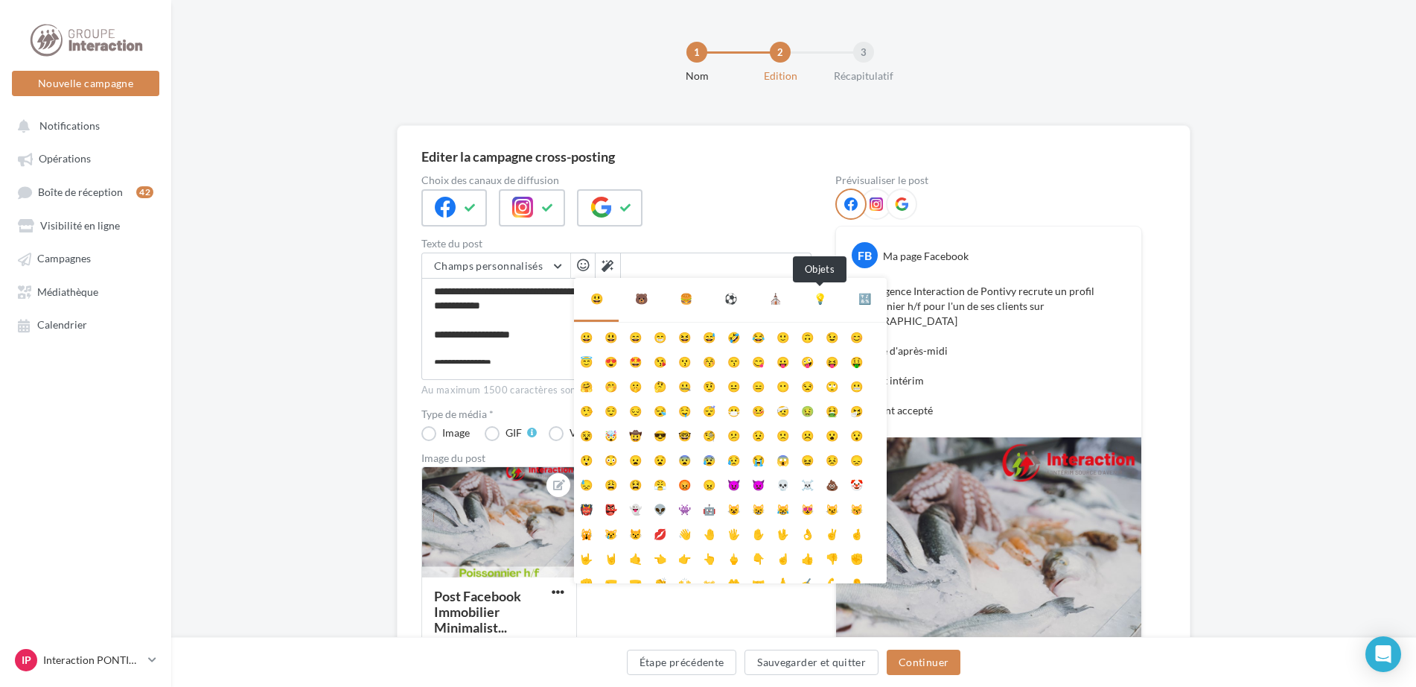  What do you see at coordinates (617, 372) in the screenshot?
I see `label: 165/1500` at bounding box center [617, 372].